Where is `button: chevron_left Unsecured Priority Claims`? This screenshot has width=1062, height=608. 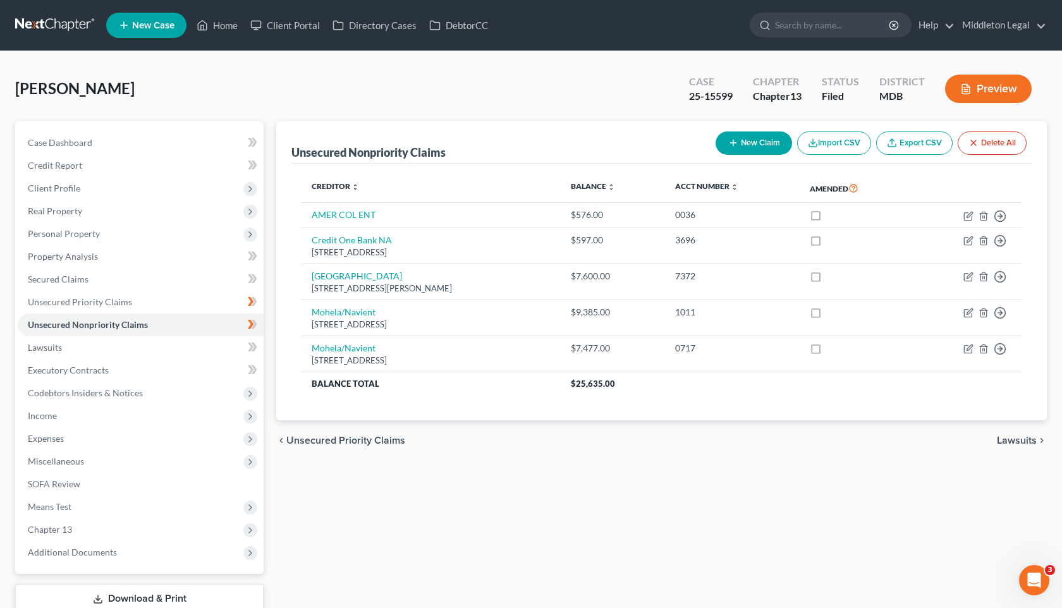 button: chevron_left Unsecured Priority Claims is located at coordinates (341, 441).